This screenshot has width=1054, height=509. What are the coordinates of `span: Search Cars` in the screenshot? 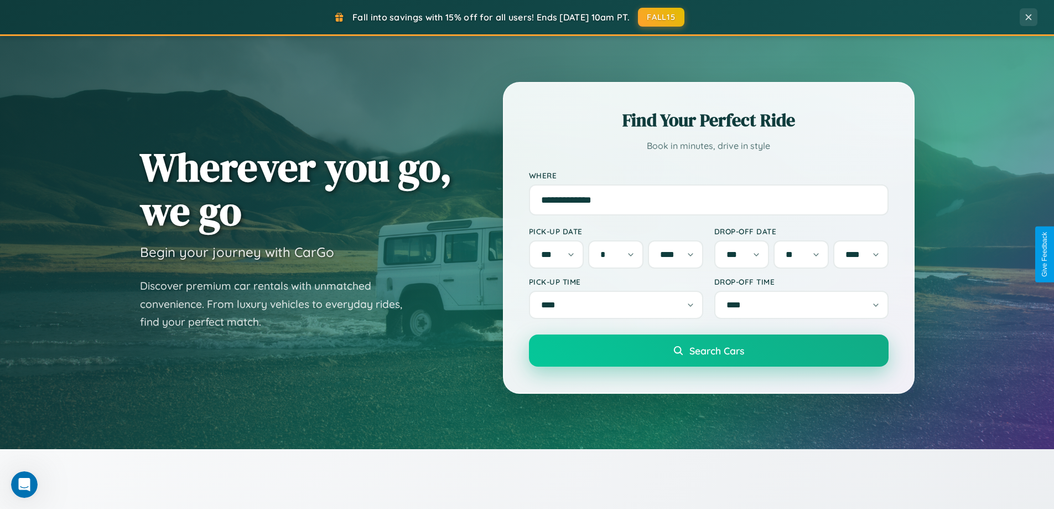 It's located at (717, 350).